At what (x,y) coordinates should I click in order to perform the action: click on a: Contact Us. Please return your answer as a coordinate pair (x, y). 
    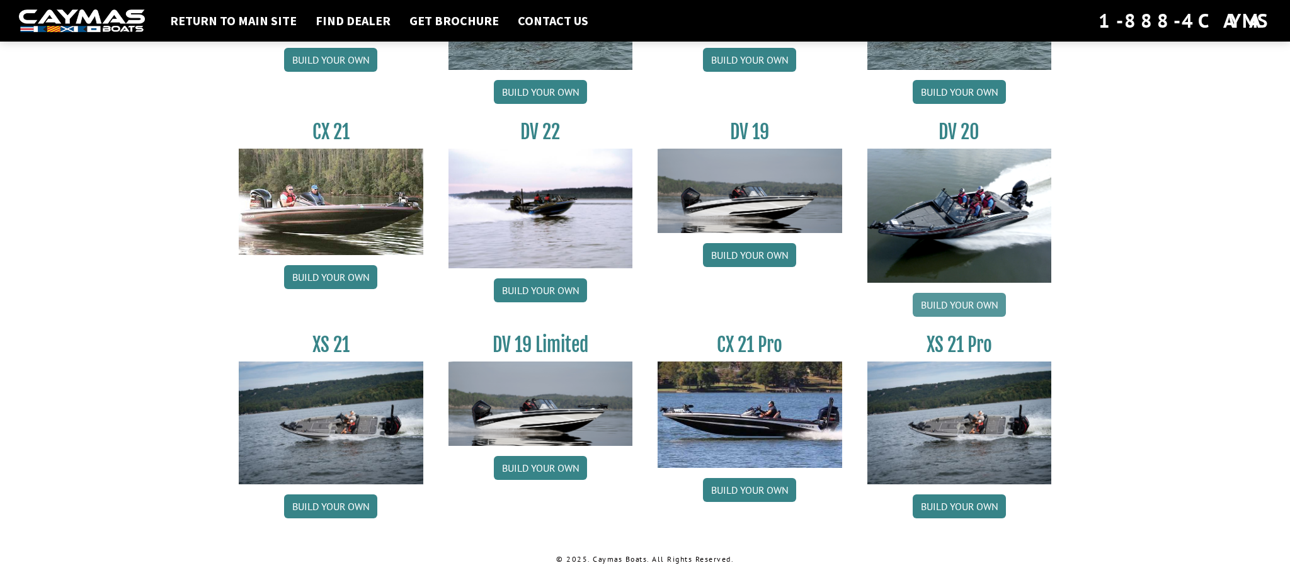
    Looking at the image, I should click on (553, 21).